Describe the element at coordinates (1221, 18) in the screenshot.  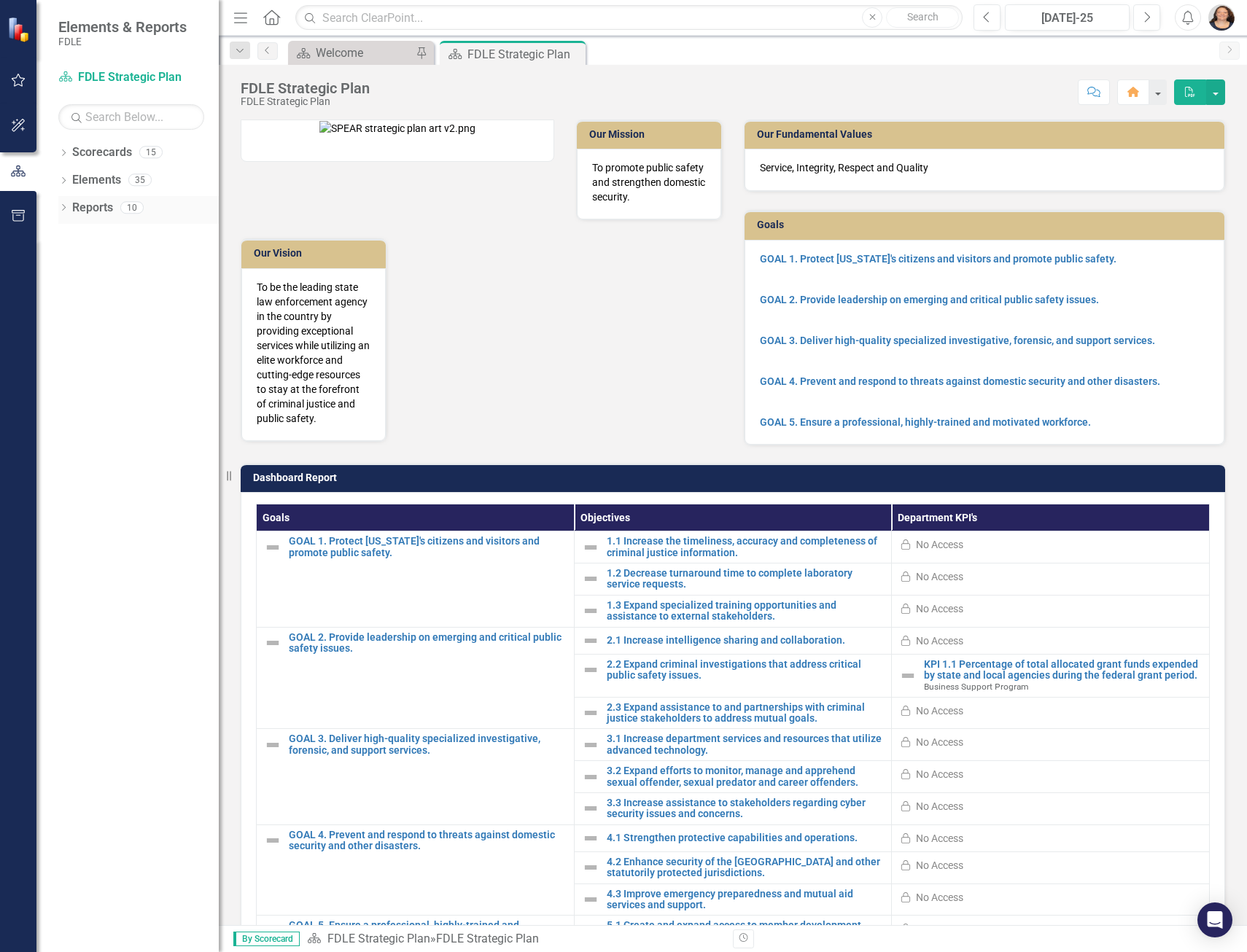
I see `button: Elizabeth Martin` at that location.